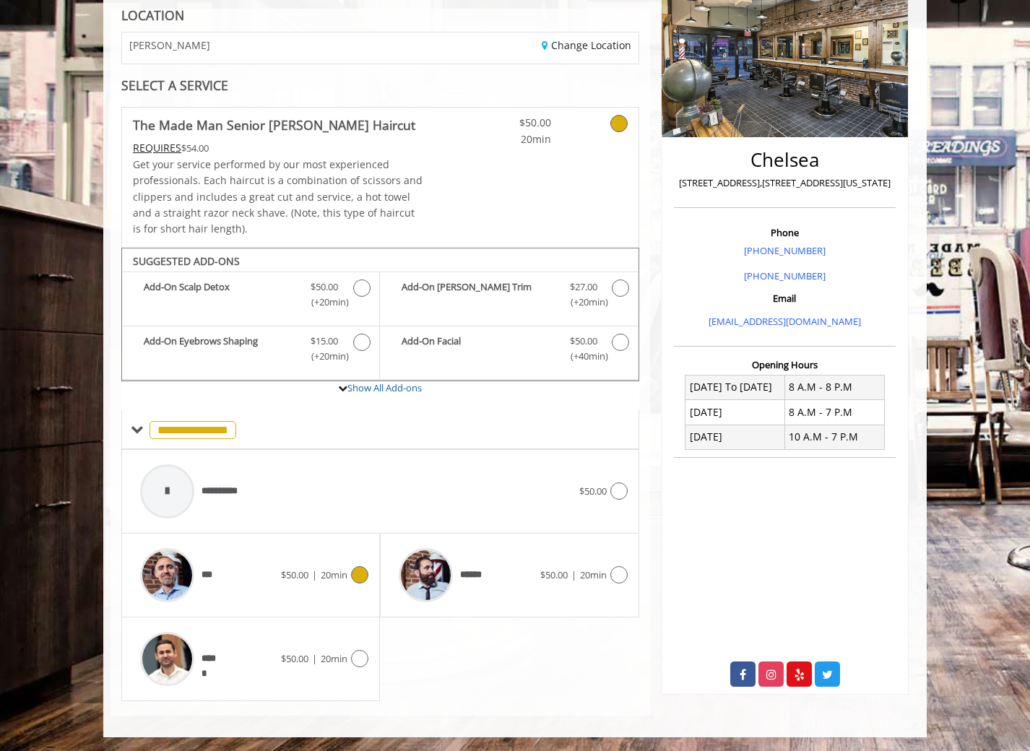 This screenshot has width=1030, height=751. What do you see at coordinates (186, 261) in the screenshot?
I see `b: SUGGESTED ADD-ONS` at bounding box center [186, 261].